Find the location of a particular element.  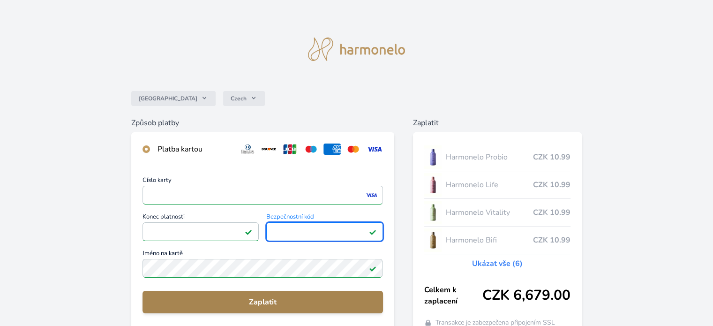

span: Zaplatit is located at coordinates (263, 302).